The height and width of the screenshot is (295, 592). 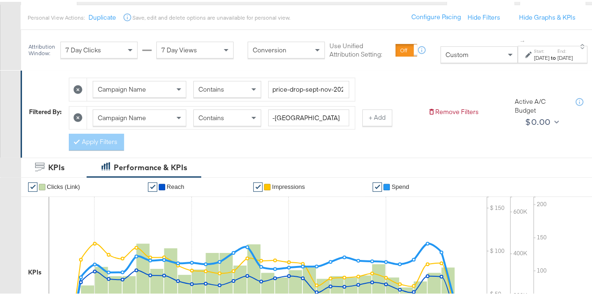 What do you see at coordinates (288, 185) in the screenshot?
I see `span: Impressions` at bounding box center [288, 185].